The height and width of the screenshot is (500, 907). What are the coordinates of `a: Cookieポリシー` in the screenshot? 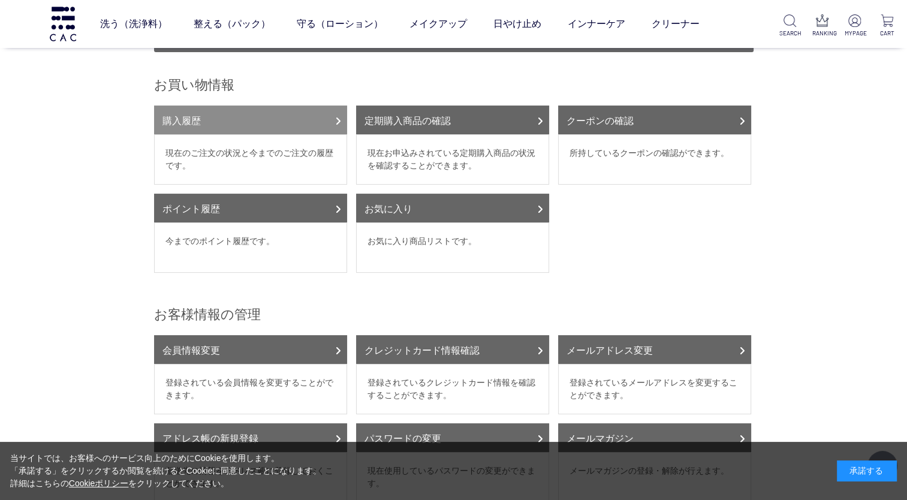 It's located at (99, 483).